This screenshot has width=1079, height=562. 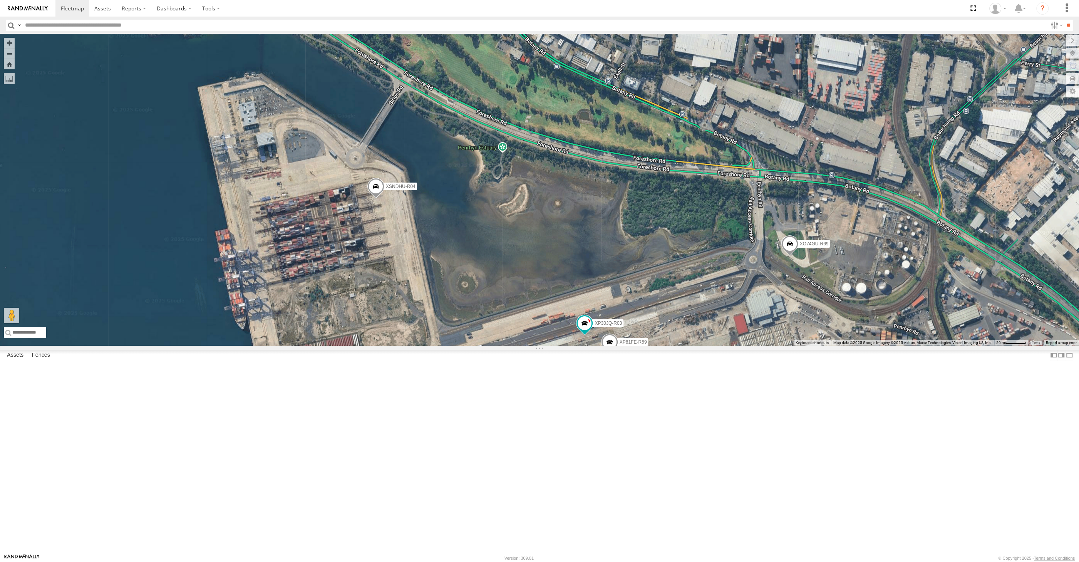 What do you see at coordinates (12, 315) in the screenshot?
I see `button: Drag Pegman onto the map to open Street View` at bounding box center [12, 315].